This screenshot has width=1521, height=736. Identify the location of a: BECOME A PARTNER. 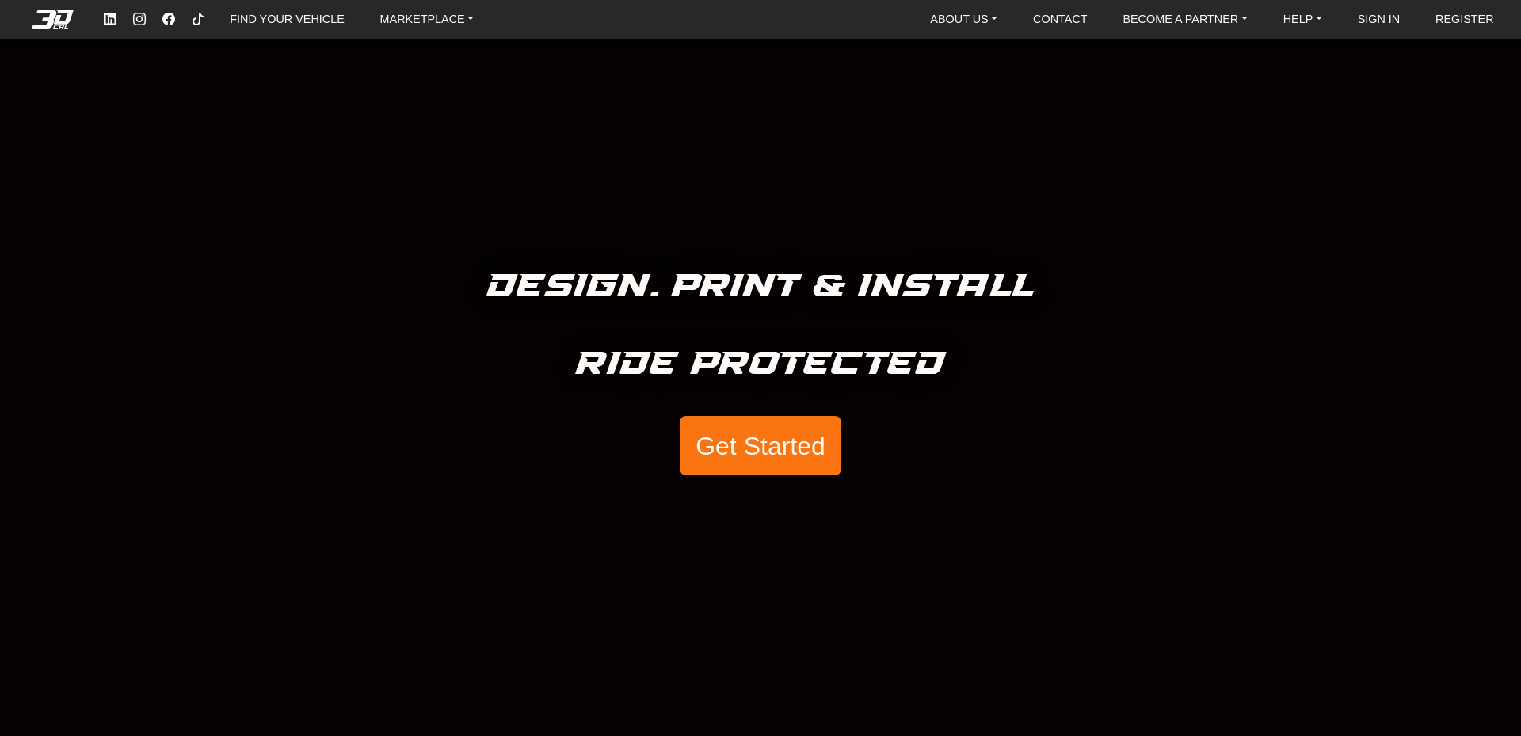
(1184, 19).